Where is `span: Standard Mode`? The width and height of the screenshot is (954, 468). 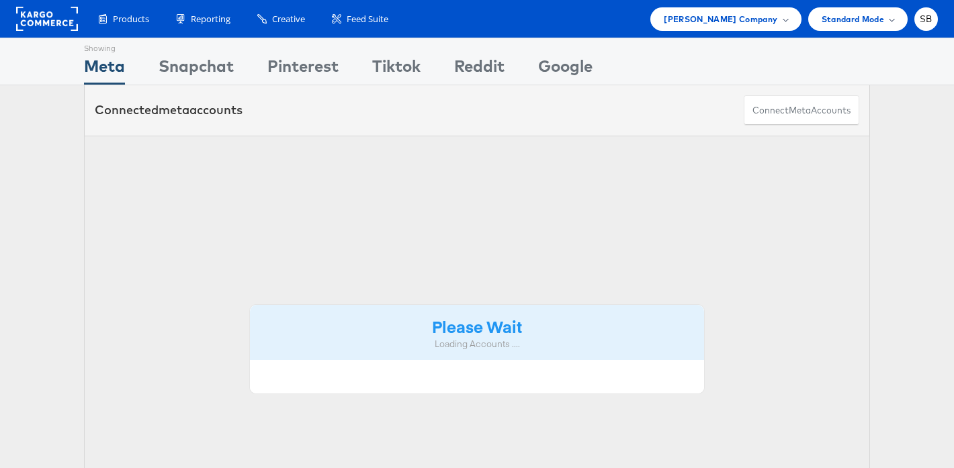
span: Standard Mode is located at coordinates (852, 19).